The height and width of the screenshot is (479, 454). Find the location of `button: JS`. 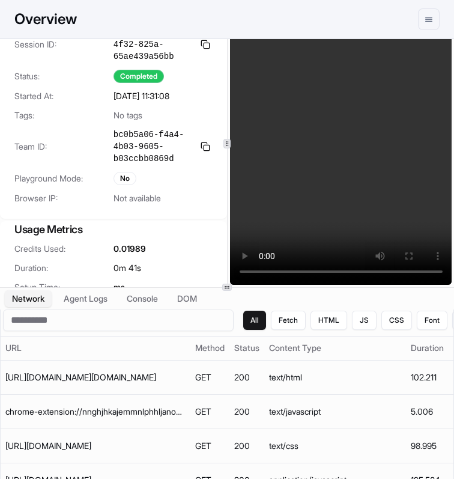

button: JS is located at coordinates (364, 320).